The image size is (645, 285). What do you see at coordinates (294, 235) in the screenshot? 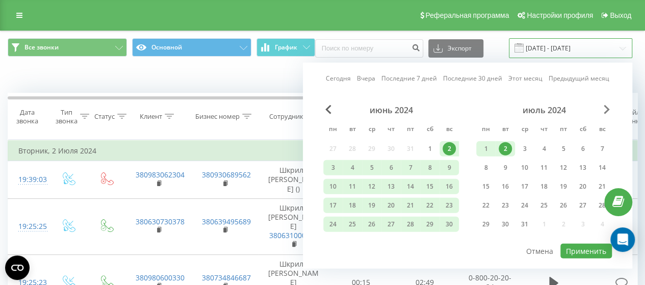
I see `a: 380631000554` at bounding box center [294, 235].